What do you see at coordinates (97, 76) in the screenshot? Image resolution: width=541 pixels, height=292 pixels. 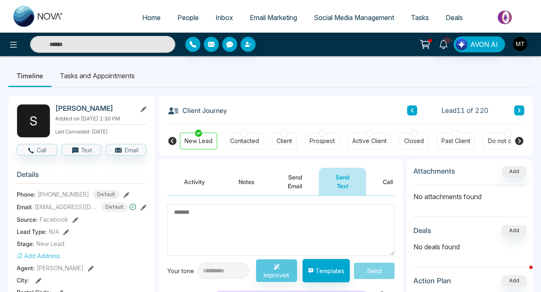 I see `li: Tasks and Appointments` at bounding box center [97, 76].